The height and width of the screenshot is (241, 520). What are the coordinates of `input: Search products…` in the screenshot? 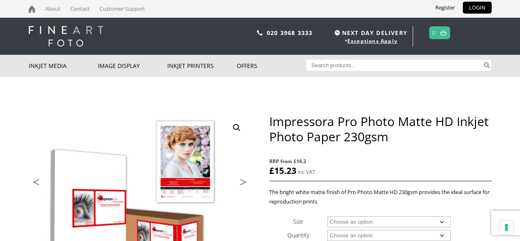 It's located at (394, 65).